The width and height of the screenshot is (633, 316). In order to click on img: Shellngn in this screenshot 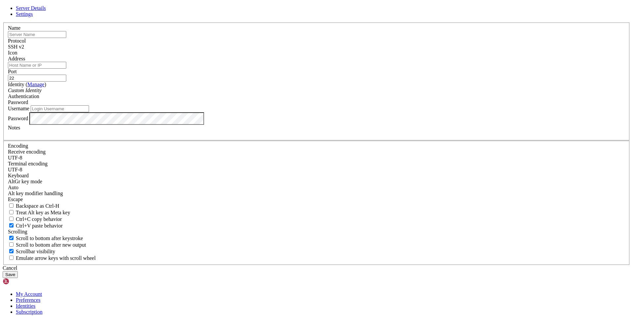, I will do `click(21, 281)`.